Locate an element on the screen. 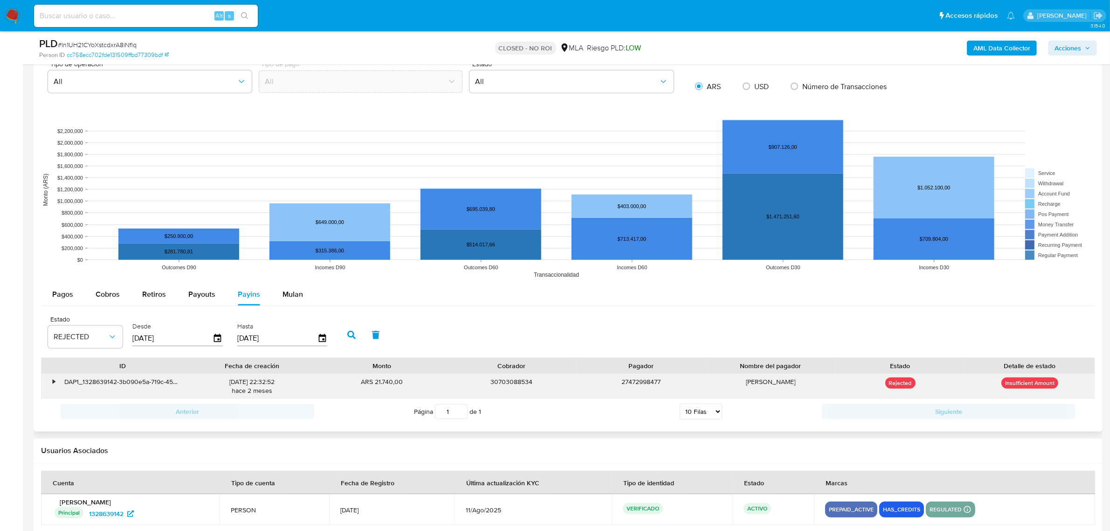 This screenshot has width=1110, height=531. span: Acciones is located at coordinates (1068, 48).